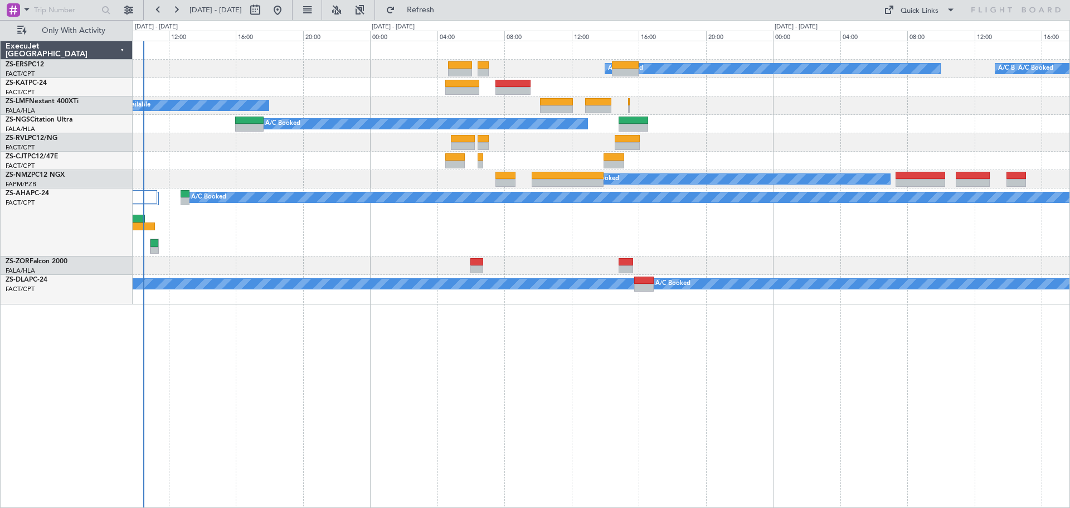 The width and height of the screenshot is (1070, 508). Describe the element at coordinates (26, 280) in the screenshot. I see `a: ZS-DLAPC-24` at that location.